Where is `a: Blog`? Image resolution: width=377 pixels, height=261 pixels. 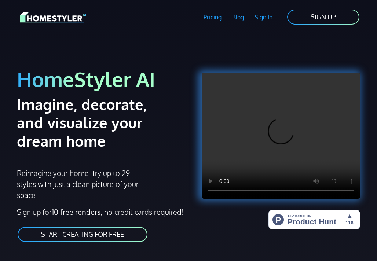 a: Blog is located at coordinates (237, 17).